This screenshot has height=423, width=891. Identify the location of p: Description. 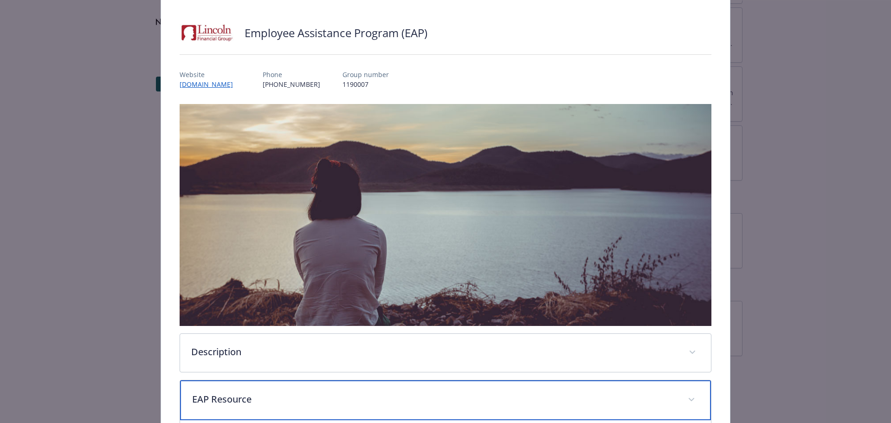
(434, 352).